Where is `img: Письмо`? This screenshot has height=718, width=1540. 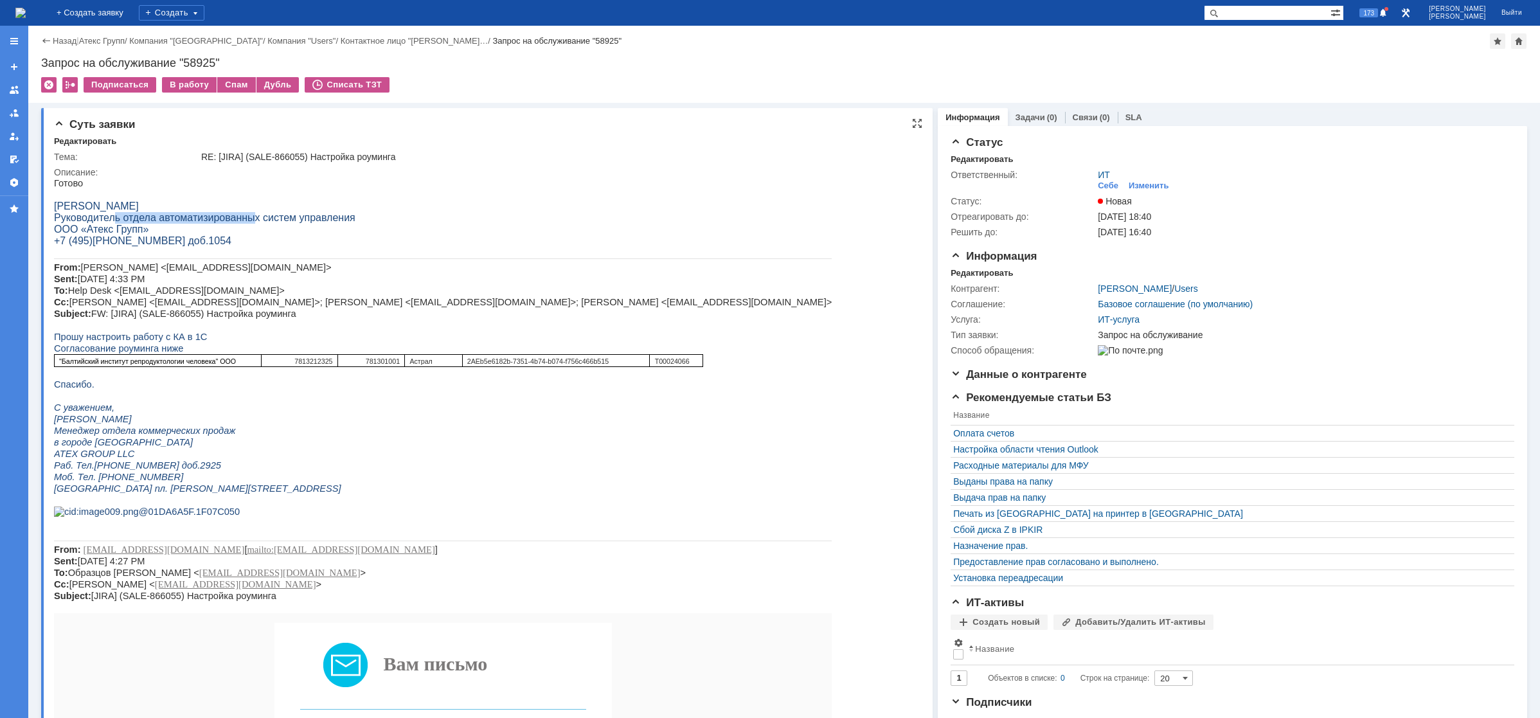 img: Письмо is located at coordinates (291, 487).